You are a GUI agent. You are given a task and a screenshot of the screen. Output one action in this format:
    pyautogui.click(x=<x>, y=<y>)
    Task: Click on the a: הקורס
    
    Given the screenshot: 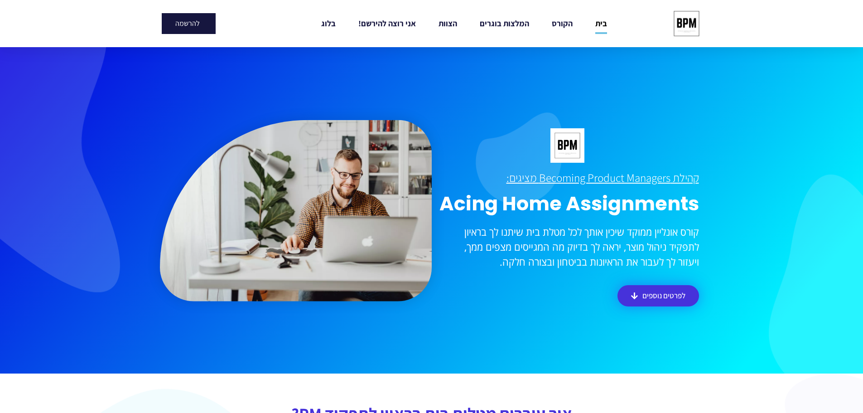 What is the action you would take?
    pyautogui.click(x=562, y=24)
    